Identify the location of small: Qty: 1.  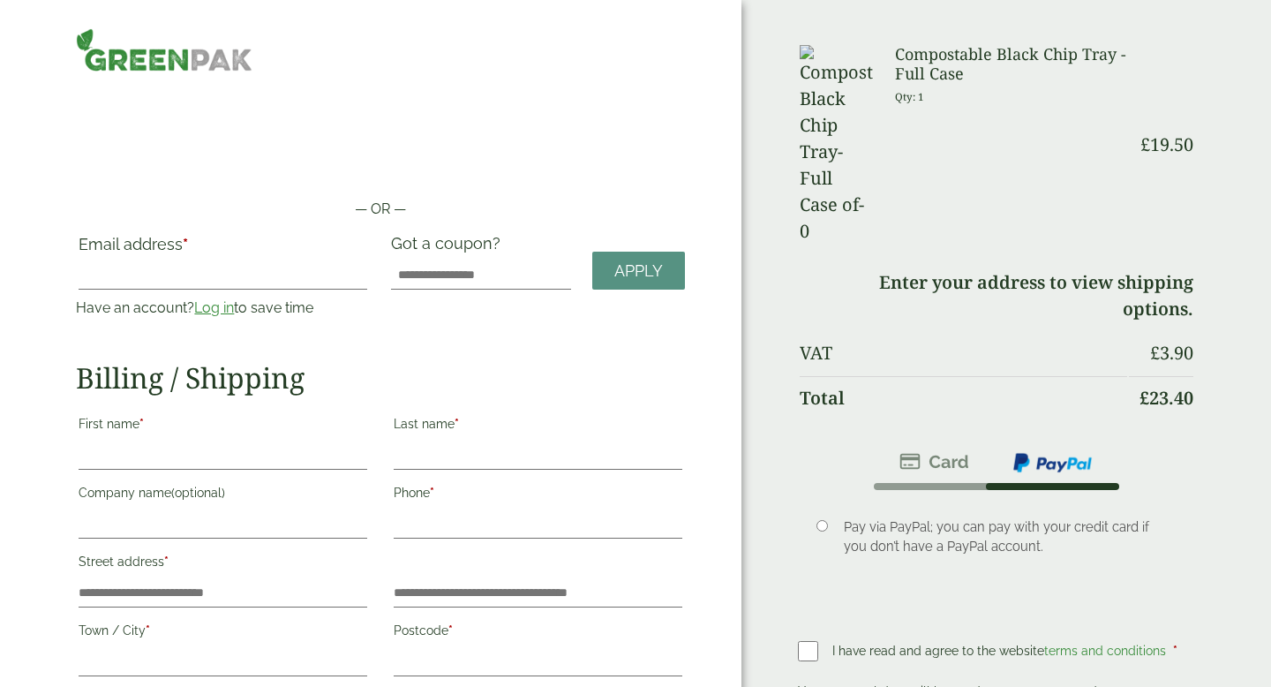
(909, 96).